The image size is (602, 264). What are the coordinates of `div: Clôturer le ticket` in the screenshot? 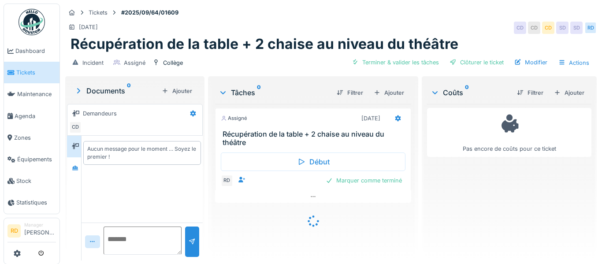 It's located at (476, 62).